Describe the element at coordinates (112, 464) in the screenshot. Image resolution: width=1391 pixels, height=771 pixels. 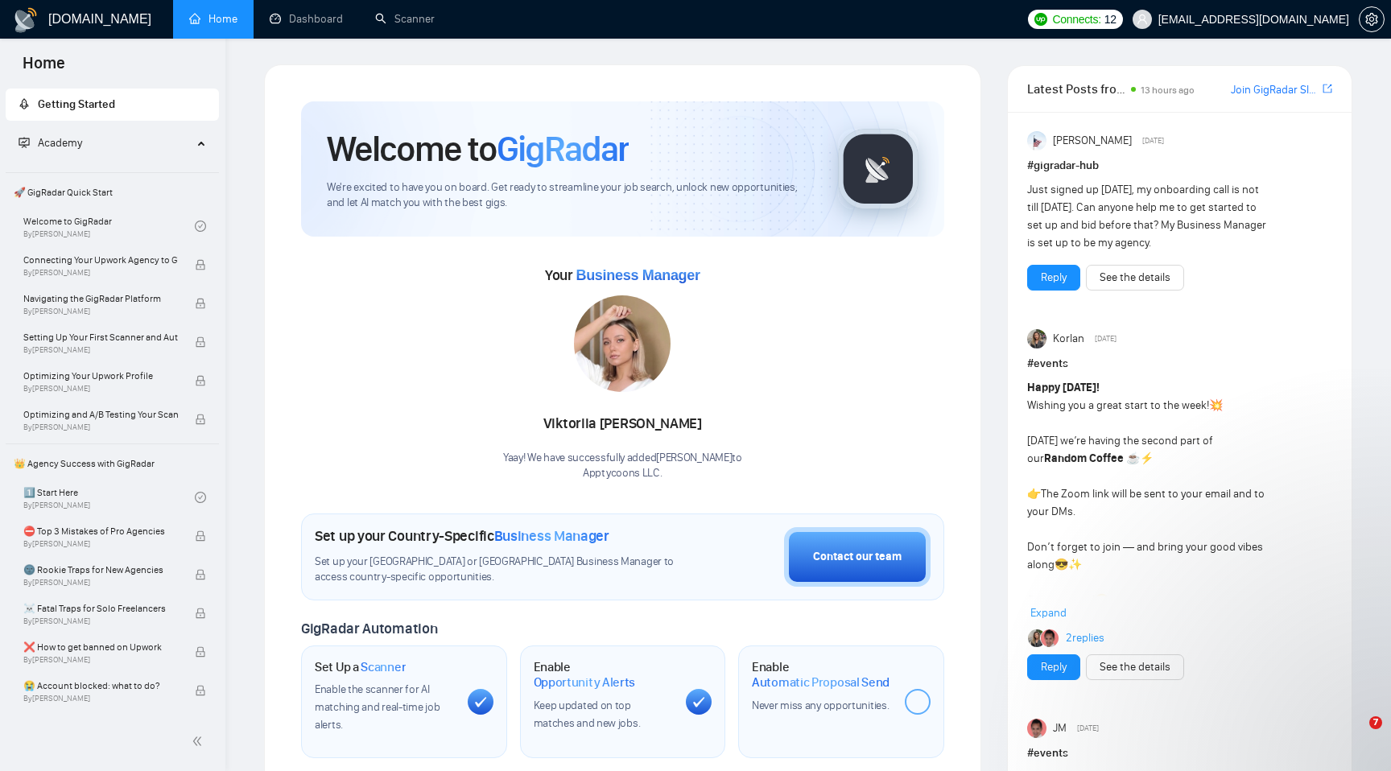
I see `span: 👑 Agency Success with GigRadar` at that location.